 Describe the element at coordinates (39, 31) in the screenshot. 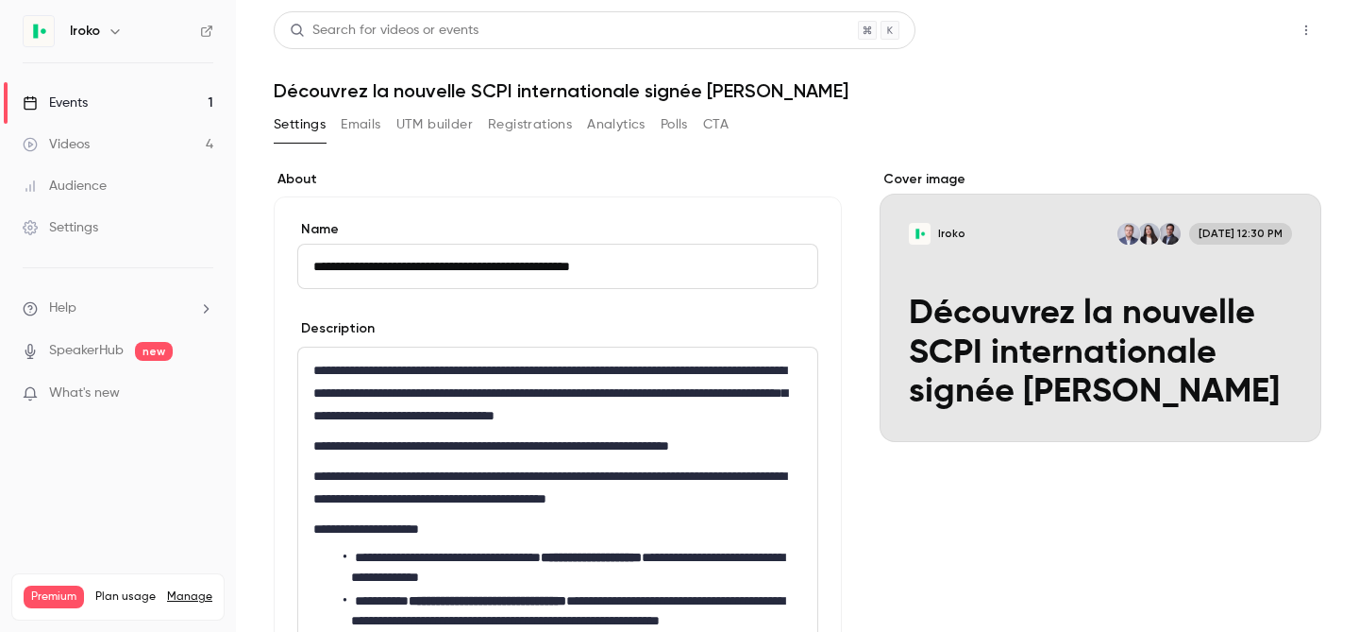

I see `img: Iroko` at that location.